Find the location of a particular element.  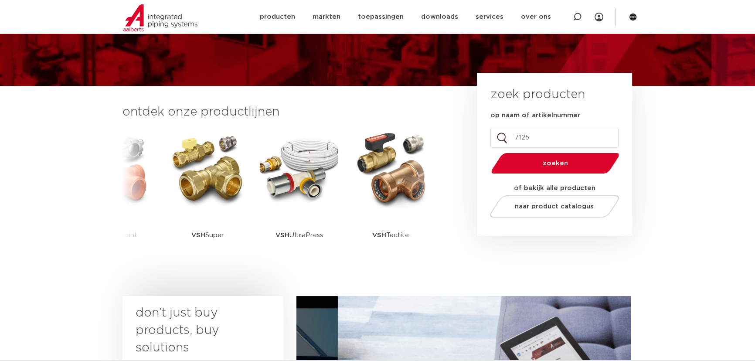

a: VSHTectite is located at coordinates (391, 196).